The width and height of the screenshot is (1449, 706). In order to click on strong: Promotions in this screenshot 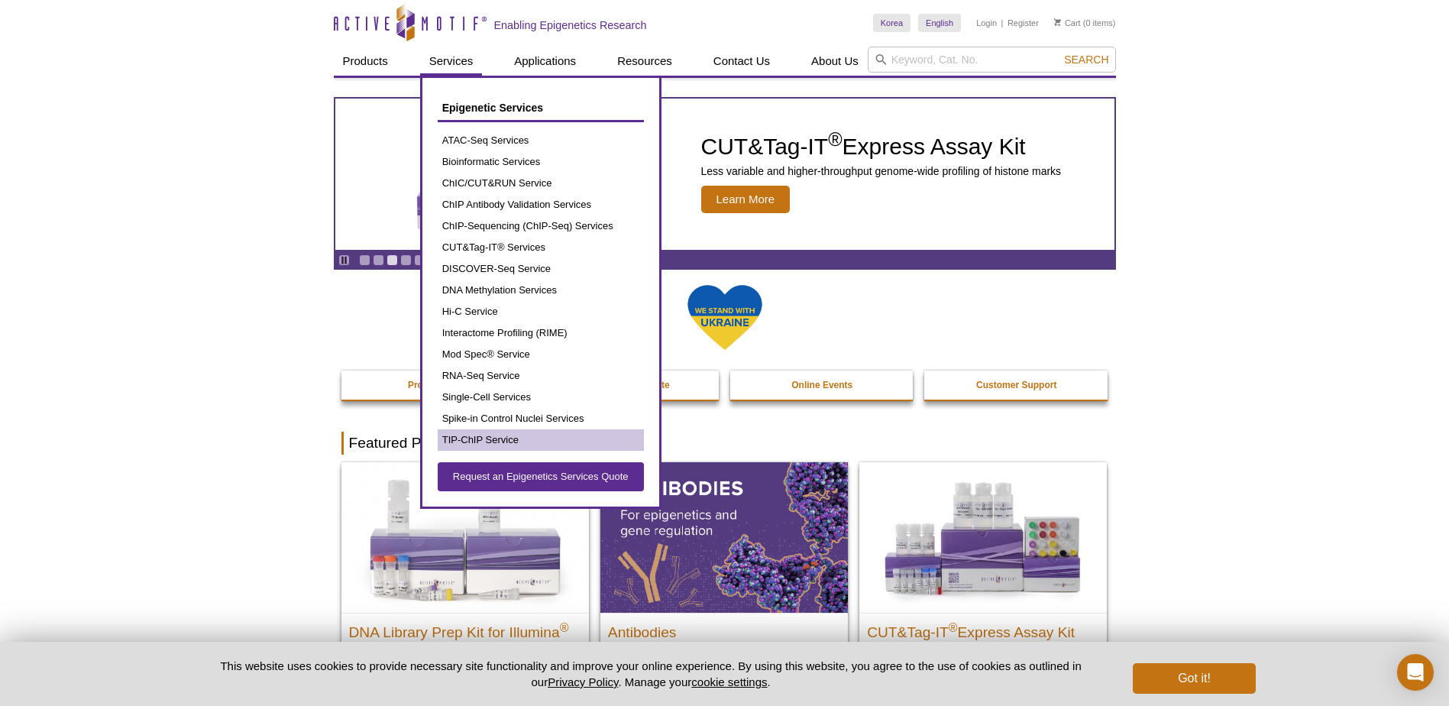, I will do `click(433, 385)`.